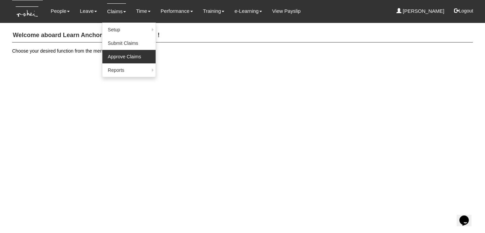  I want to click on a: Claims, so click(117, 11).